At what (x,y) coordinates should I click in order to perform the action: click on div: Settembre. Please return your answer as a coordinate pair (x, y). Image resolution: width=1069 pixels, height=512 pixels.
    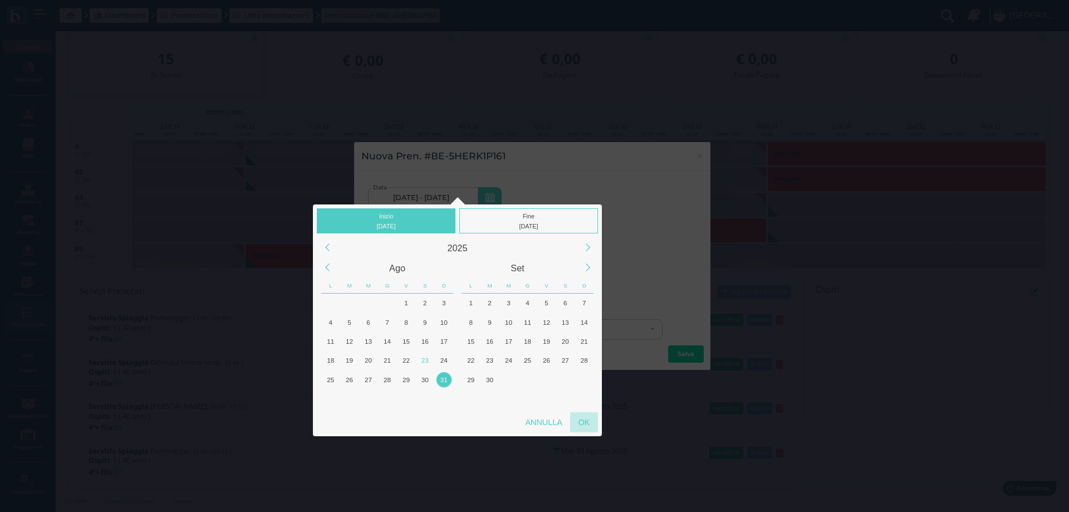
    Looking at the image, I should click on (518, 268).